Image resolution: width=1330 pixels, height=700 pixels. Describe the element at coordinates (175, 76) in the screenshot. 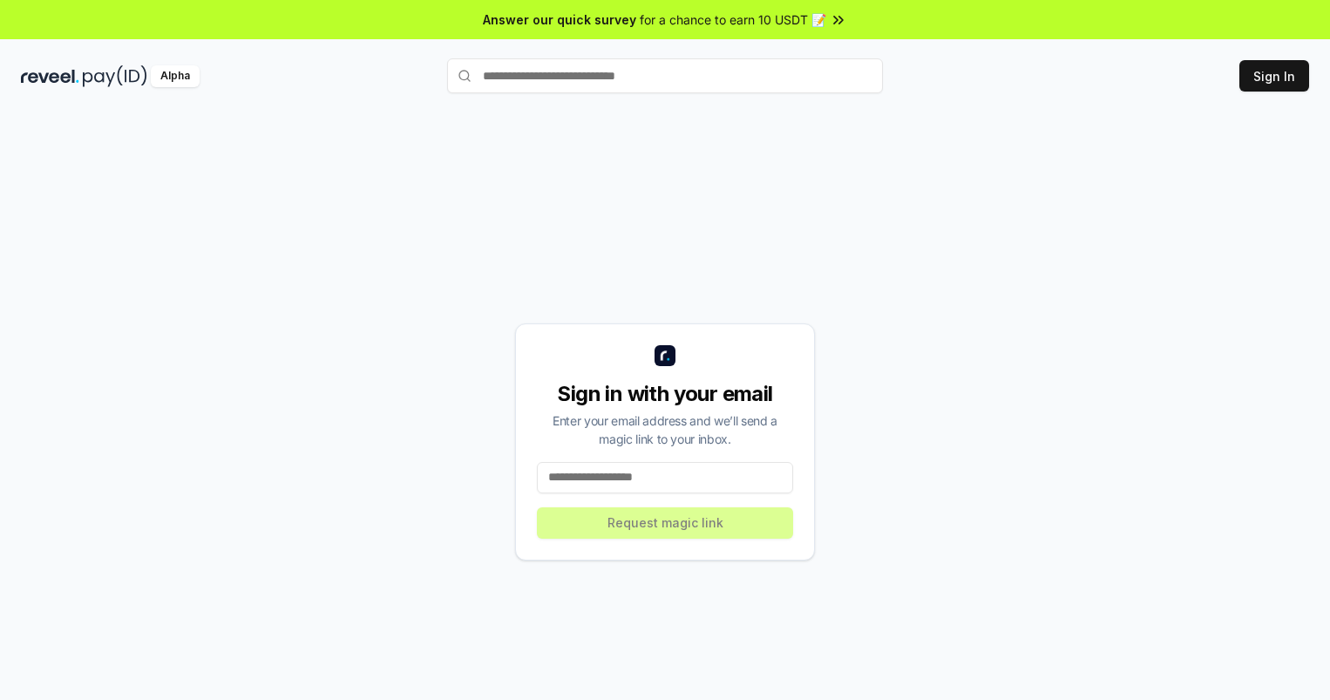

I see `div: Alpha` at that location.